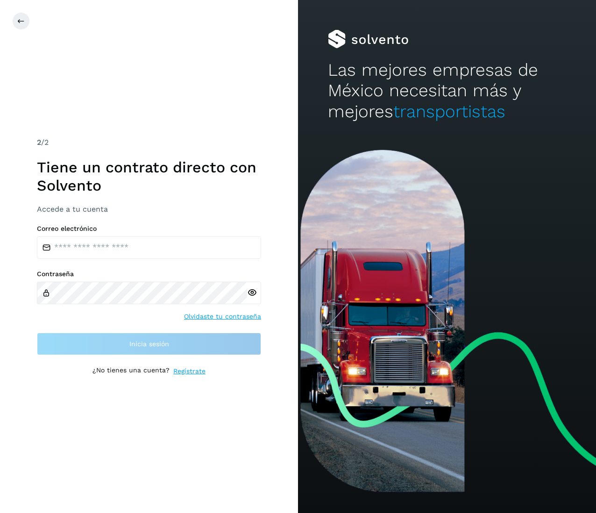 The width and height of the screenshot is (596, 513). Describe the element at coordinates (149, 142) in the screenshot. I see `div: /2` at that location.